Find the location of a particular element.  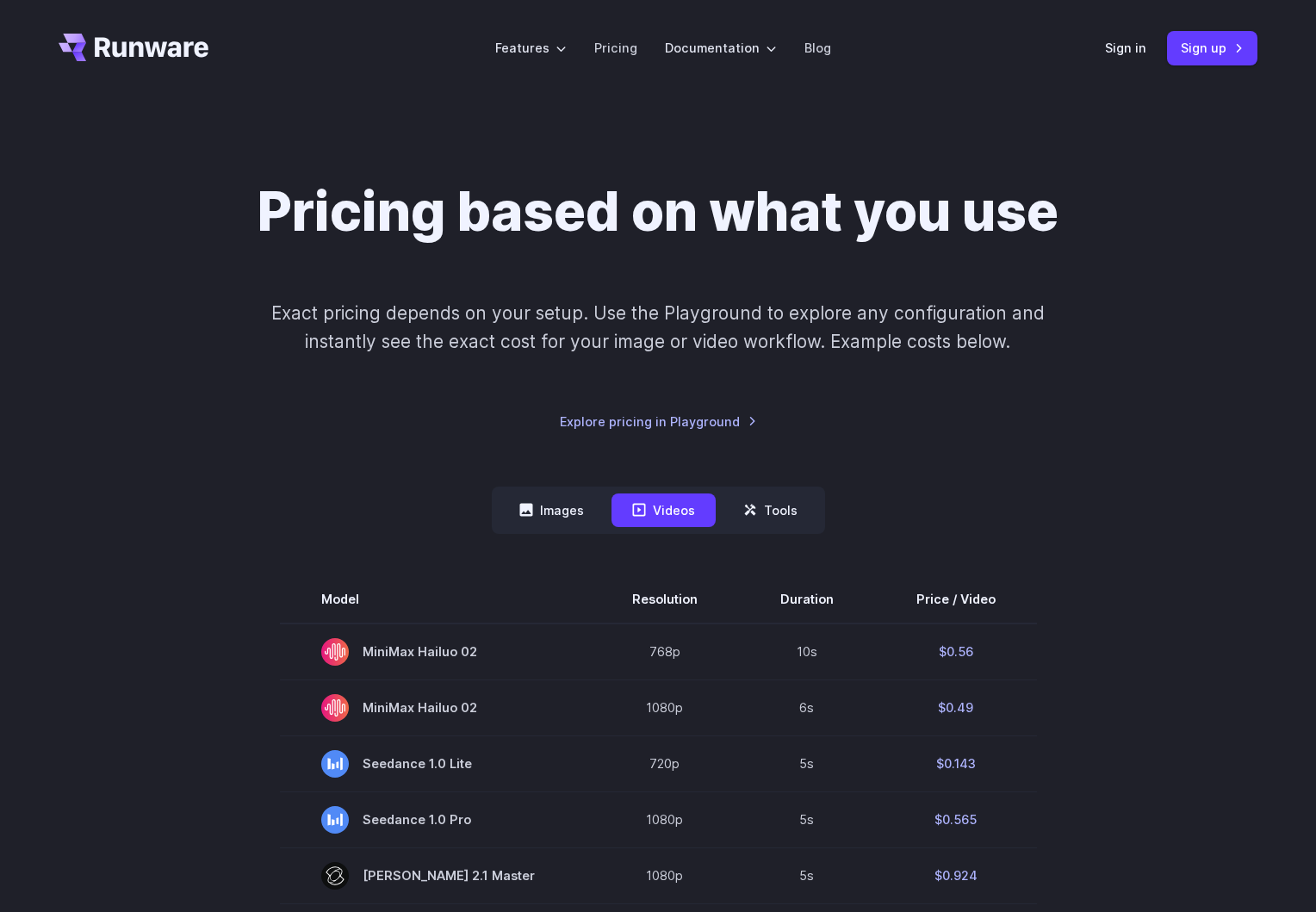

th: Model is located at coordinates (435, 600).